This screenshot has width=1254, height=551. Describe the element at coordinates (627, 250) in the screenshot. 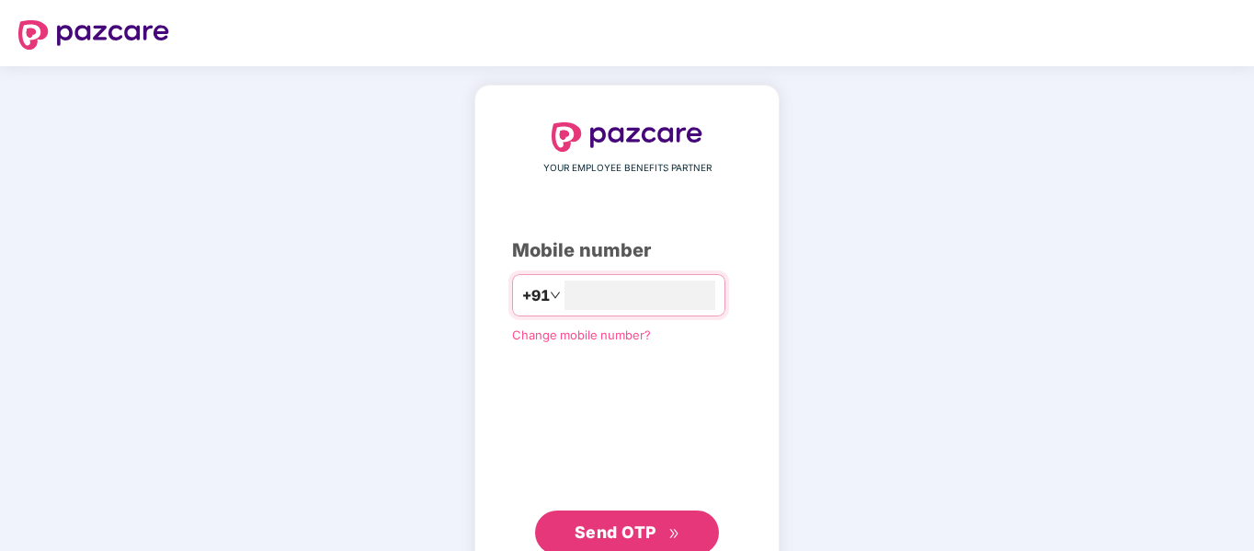

I see `div: Mobile number` at that location.